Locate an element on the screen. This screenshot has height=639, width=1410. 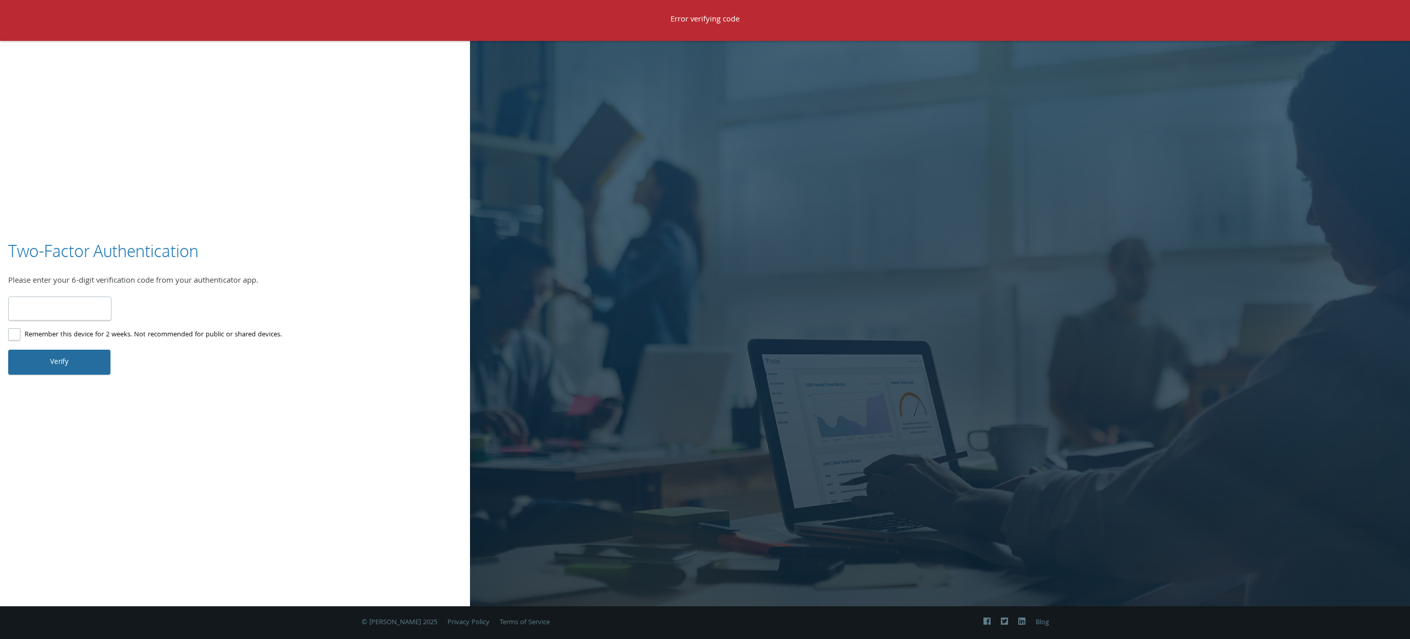
h3: Two-Factor Authentication is located at coordinates (103, 251).